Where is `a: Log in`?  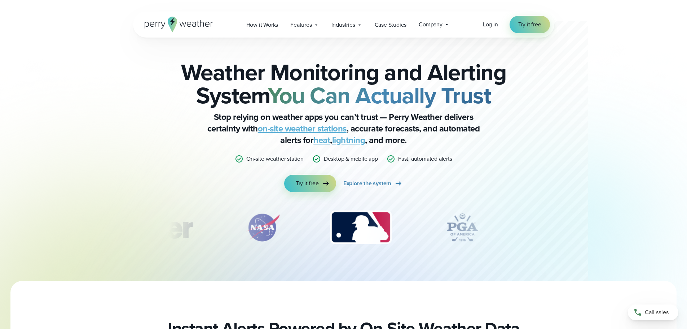 a: Log in is located at coordinates (491, 25).